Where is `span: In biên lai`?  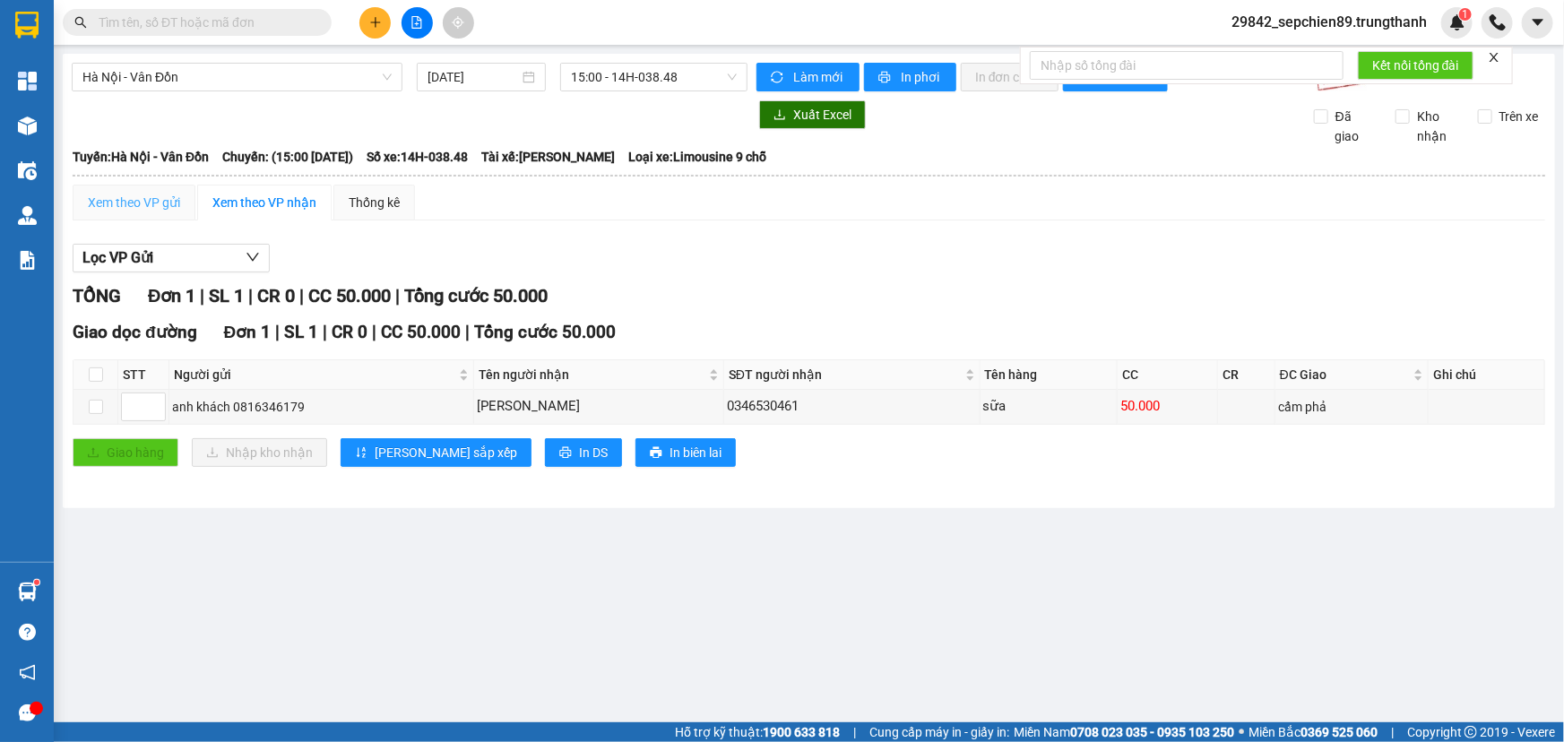
span: In biên lai is located at coordinates (696, 453).